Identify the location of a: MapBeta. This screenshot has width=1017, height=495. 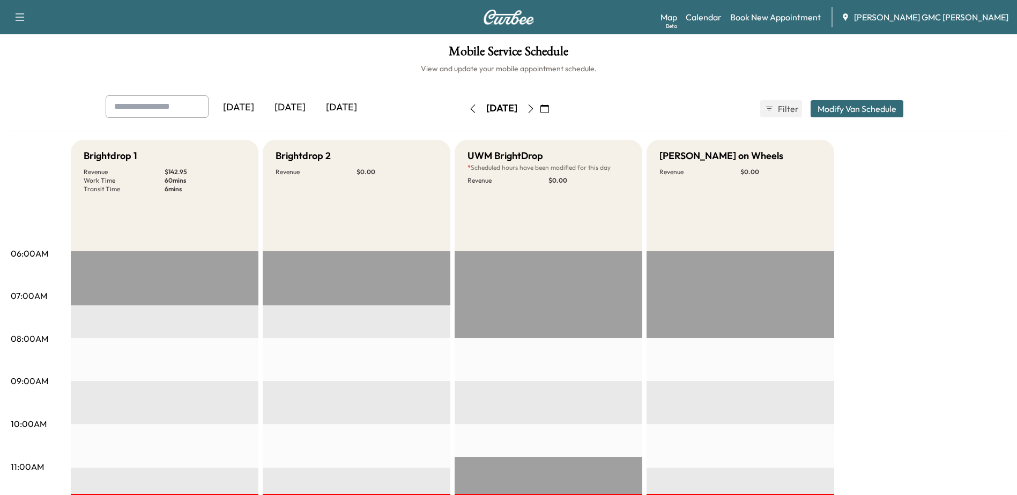
(668, 17).